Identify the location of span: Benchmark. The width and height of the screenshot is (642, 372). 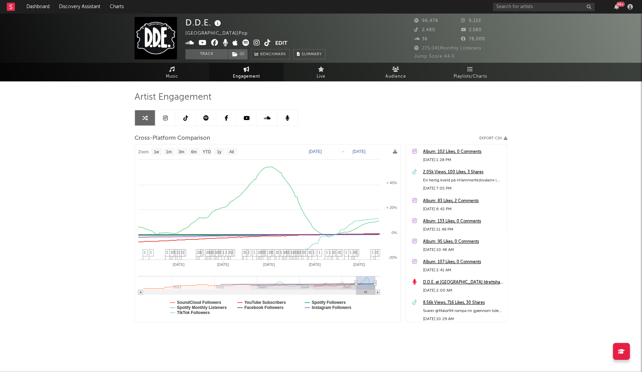
(273, 55).